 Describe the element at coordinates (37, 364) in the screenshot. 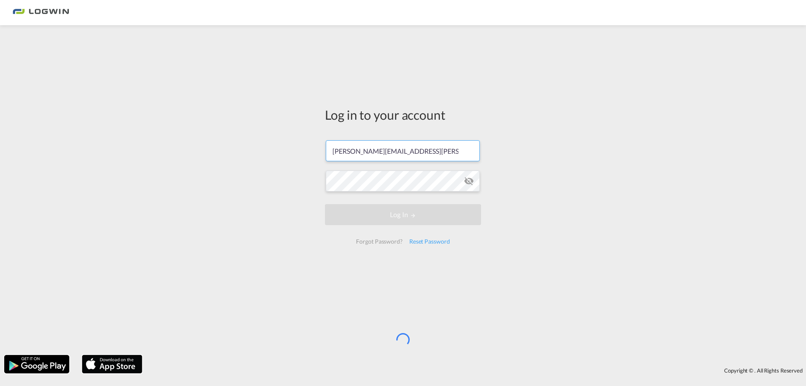

I see `img: google.png` at that location.